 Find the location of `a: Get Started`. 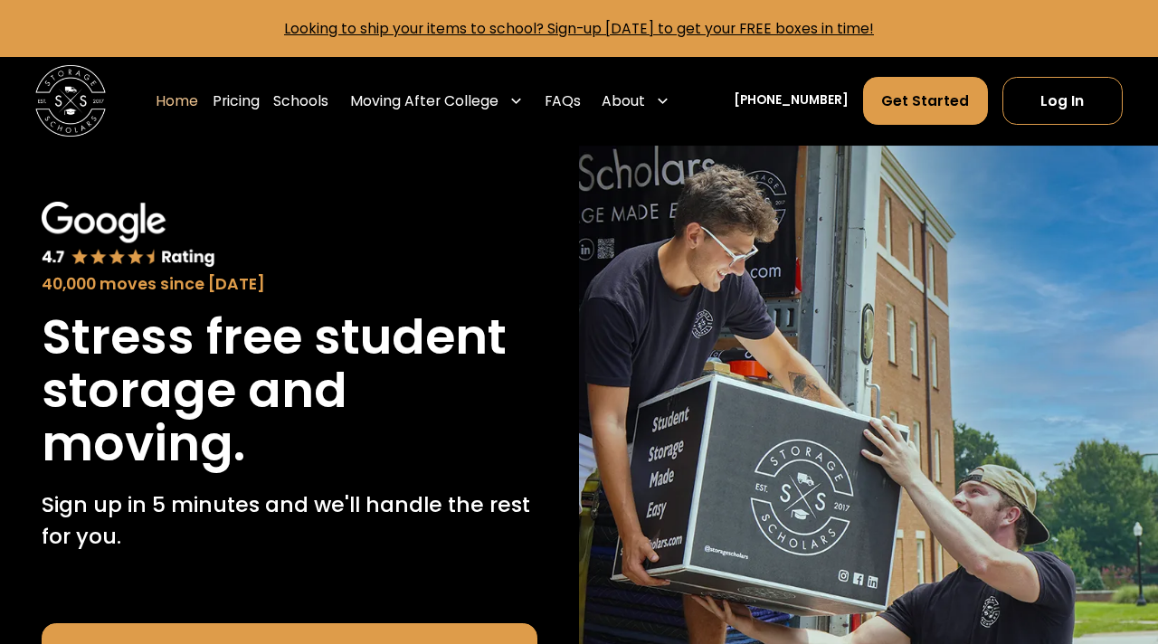

a: Get Started is located at coordinates (925, 100).